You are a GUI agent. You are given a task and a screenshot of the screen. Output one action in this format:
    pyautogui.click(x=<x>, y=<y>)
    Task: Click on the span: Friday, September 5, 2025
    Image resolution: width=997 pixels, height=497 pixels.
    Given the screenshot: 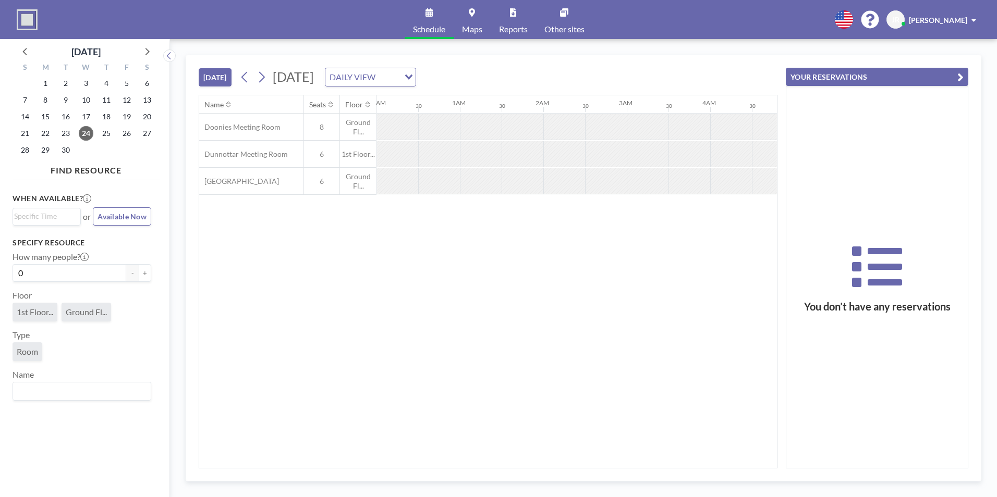 What is the action you would take?
    pyautogui.click(x=127, y=83)
    